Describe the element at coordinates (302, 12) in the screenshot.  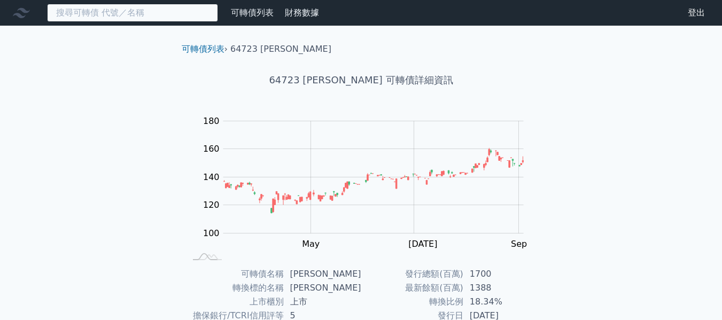
I see `a: 財務數據` at that location.